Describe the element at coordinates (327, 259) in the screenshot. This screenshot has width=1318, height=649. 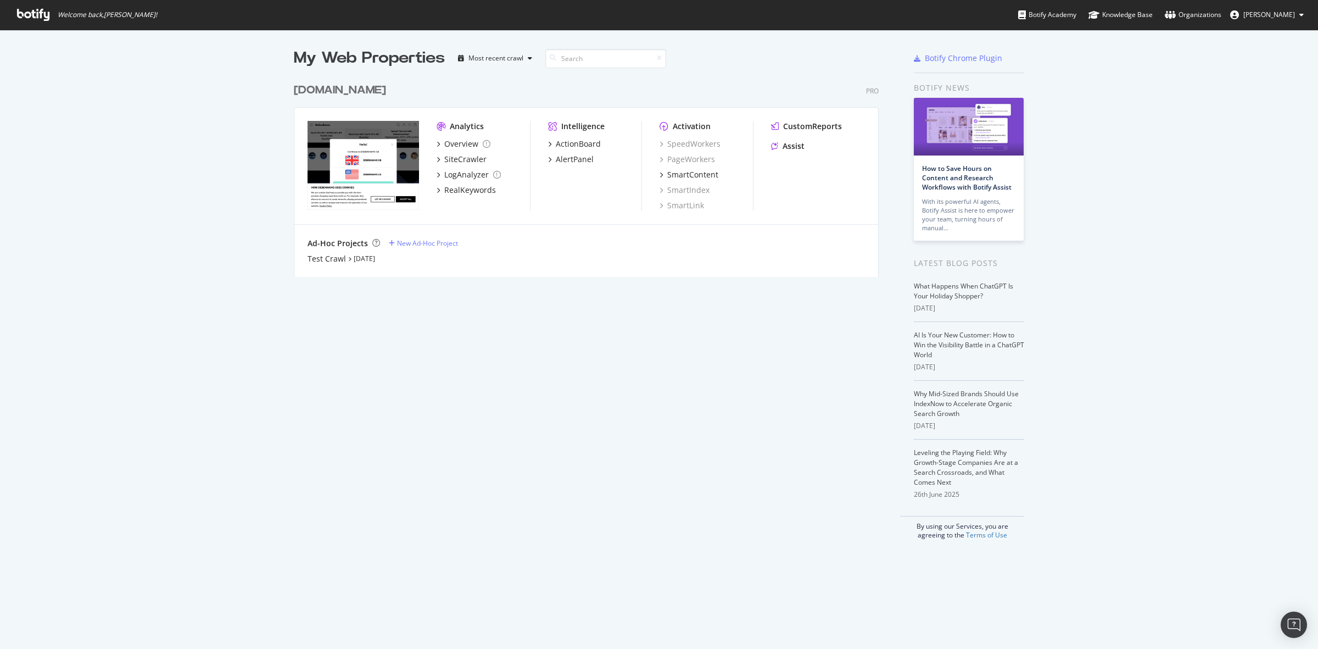
I see `a: Test Crawl` at that location.